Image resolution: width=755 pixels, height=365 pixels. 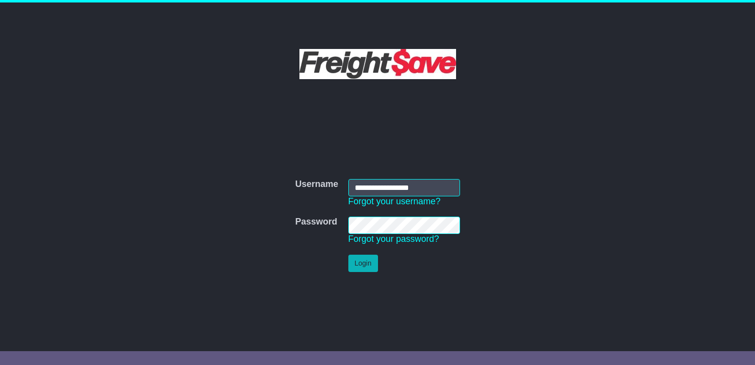 What do you see at coordinates (316, 222) in the screenshot?
I see `label: Password` at bounding box center [316, 222].